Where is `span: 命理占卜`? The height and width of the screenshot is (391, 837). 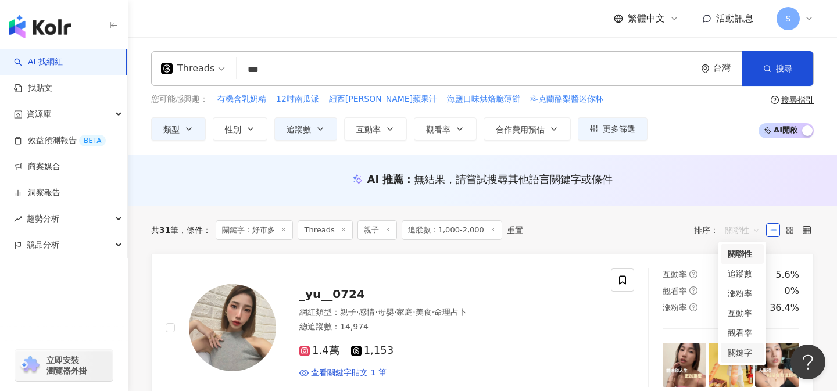 span: 命理占卜 is located at coordinates (451, 312).